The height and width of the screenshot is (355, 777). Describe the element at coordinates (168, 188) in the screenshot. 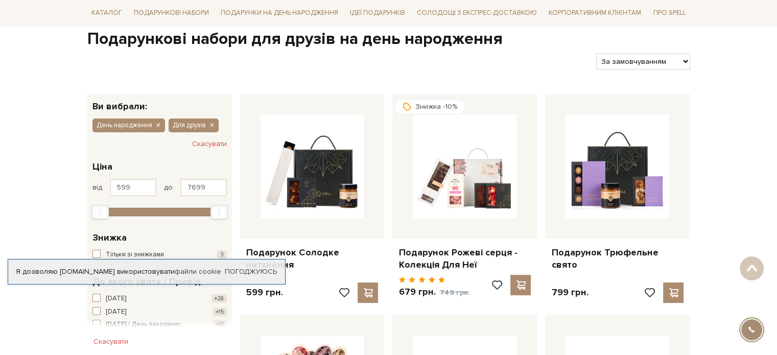

I see `span: до` at that location.